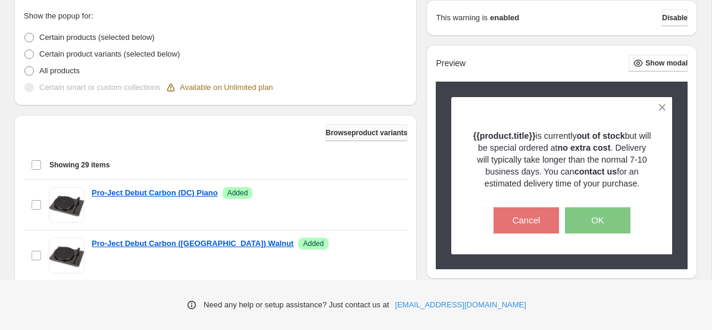 The width and height of the screenshot is (712, 330). I want to click on strong: enabled, so click(505, 18).